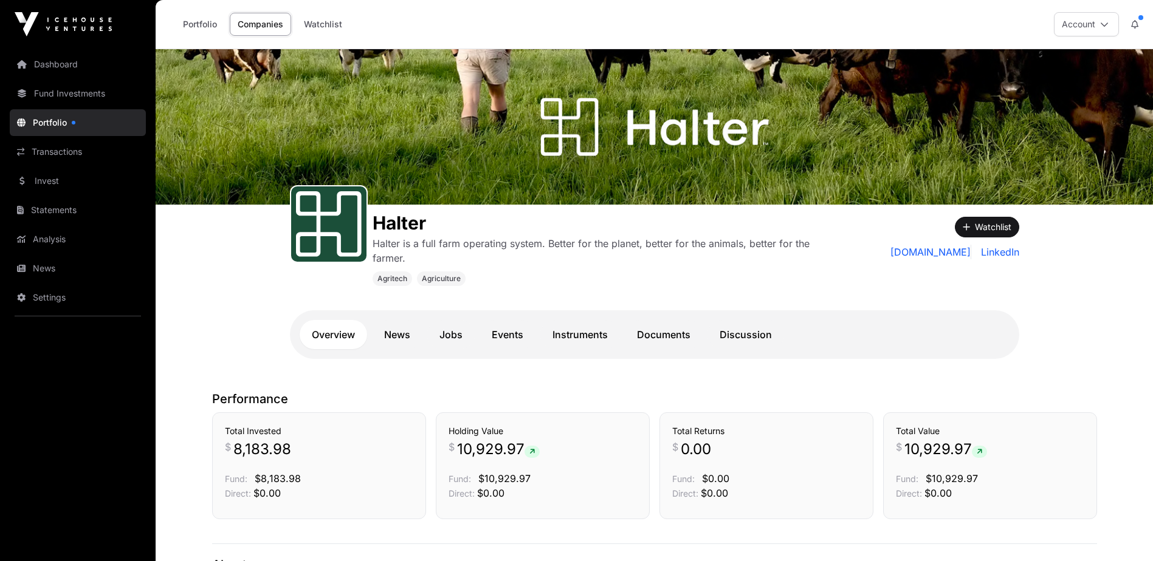  I want to click on h3: Total Value, so click(990, 431).